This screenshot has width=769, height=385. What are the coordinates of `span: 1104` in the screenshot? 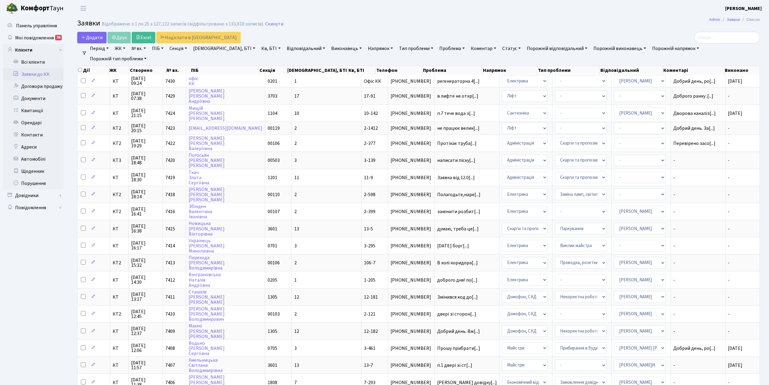 It's located at (273, 113).